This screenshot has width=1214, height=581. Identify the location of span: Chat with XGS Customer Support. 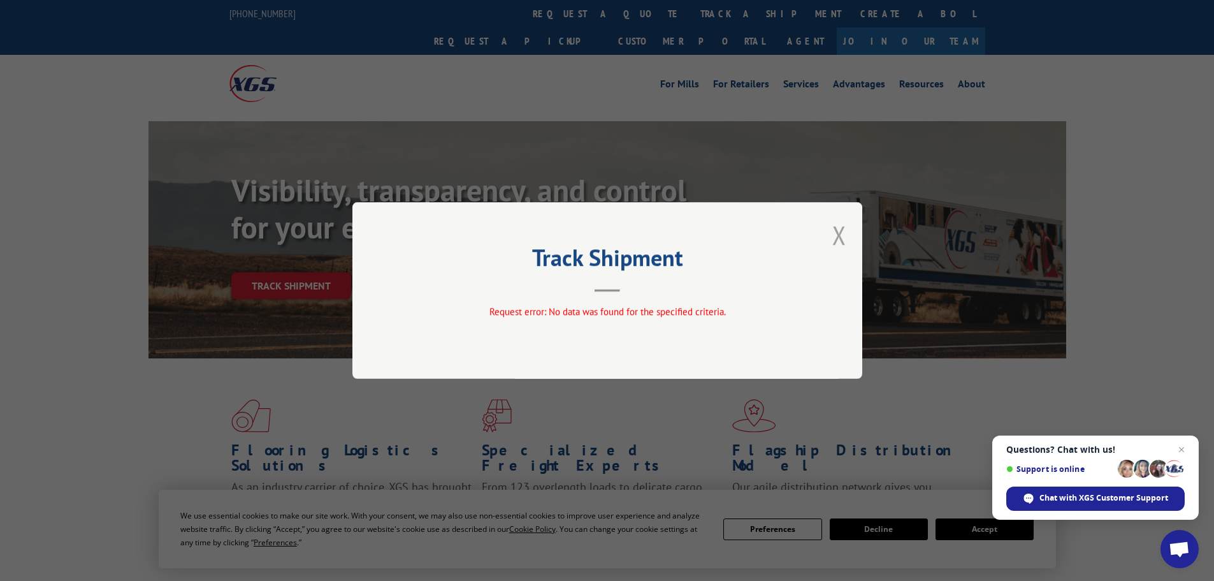
(1104, 498).